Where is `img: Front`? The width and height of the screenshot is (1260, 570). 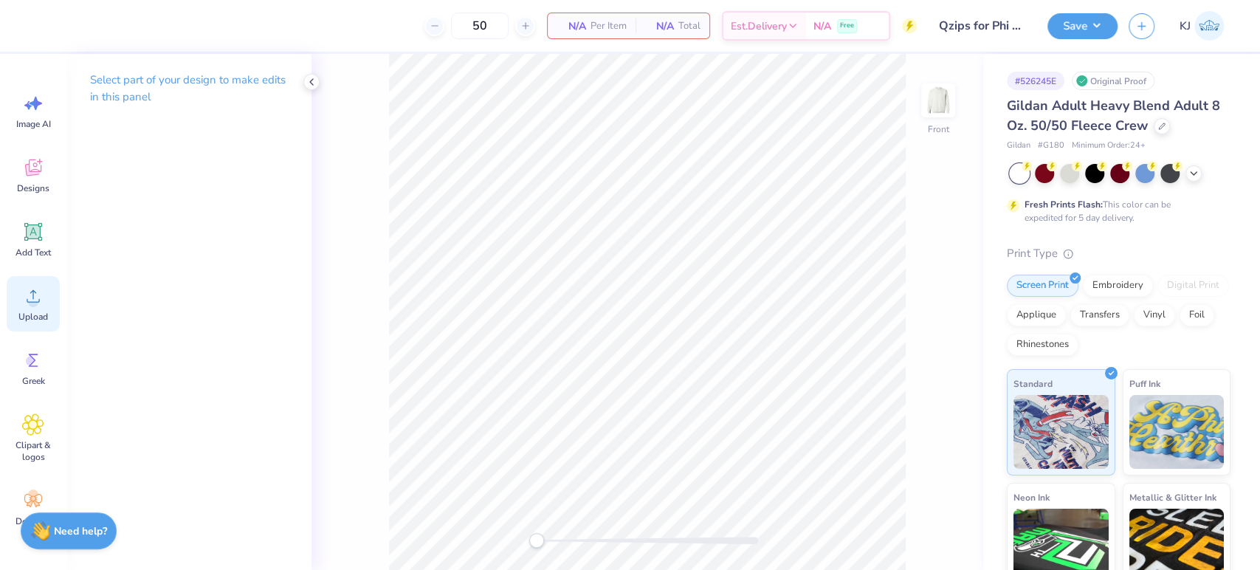 img: Front is located at coordinates (938, 100).